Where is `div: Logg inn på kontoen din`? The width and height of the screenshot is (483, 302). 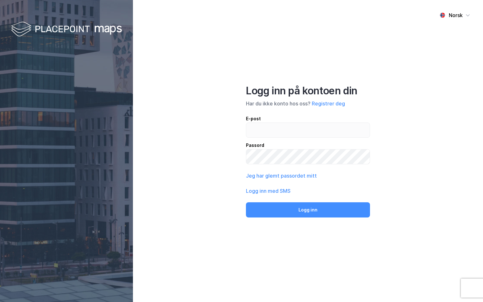 div: Logg inn på kontoen din is located at coordinates (308, 91).